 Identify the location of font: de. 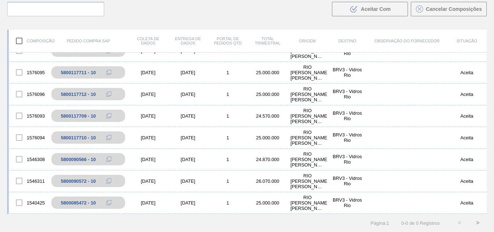
(411, 223).